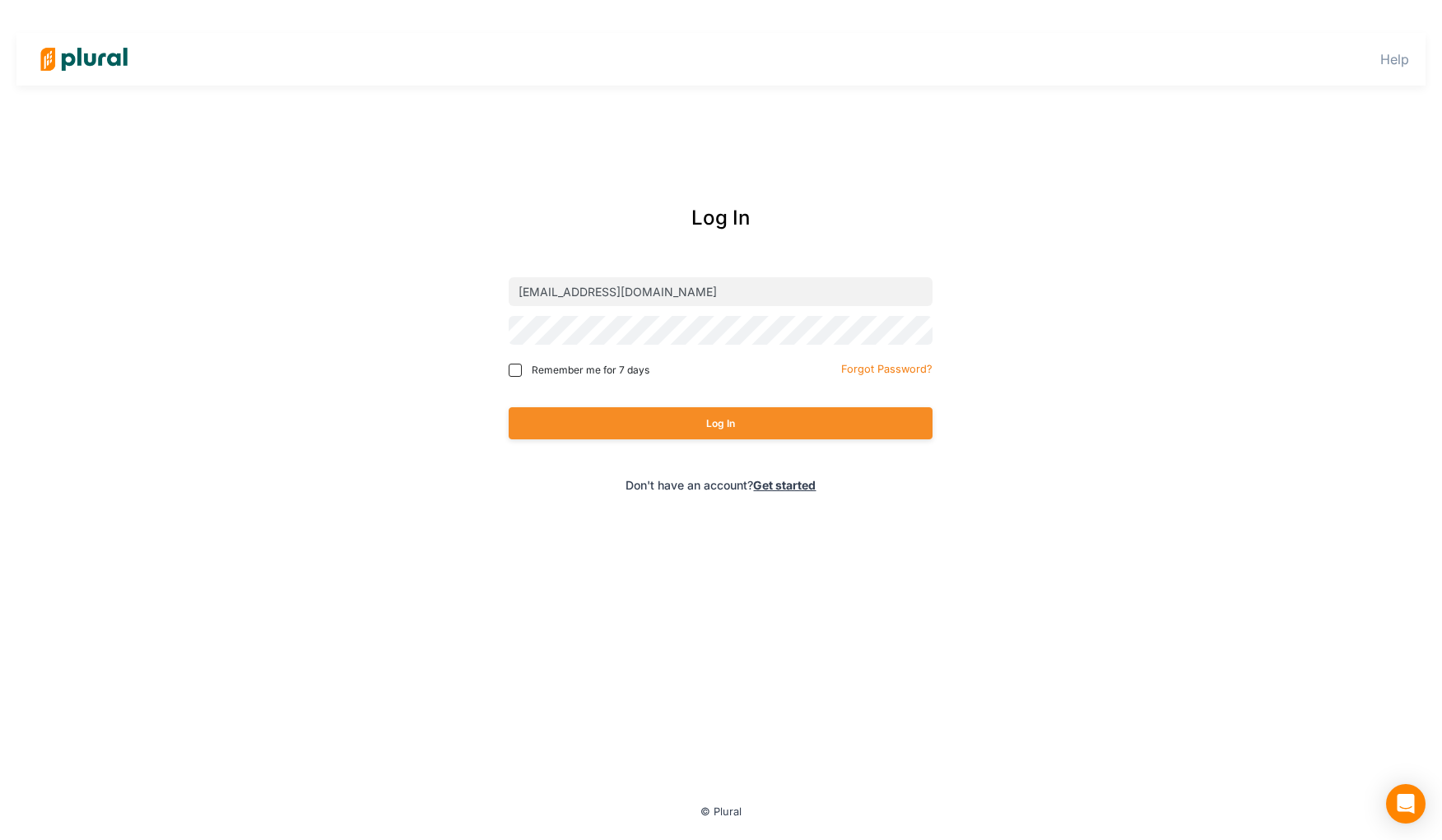 The height and width of the screenshot is (840, 1442). What do you see at coordinates (720, 292) in the screenshot?
I see `input: Email address` at bounding box center [720, 292].